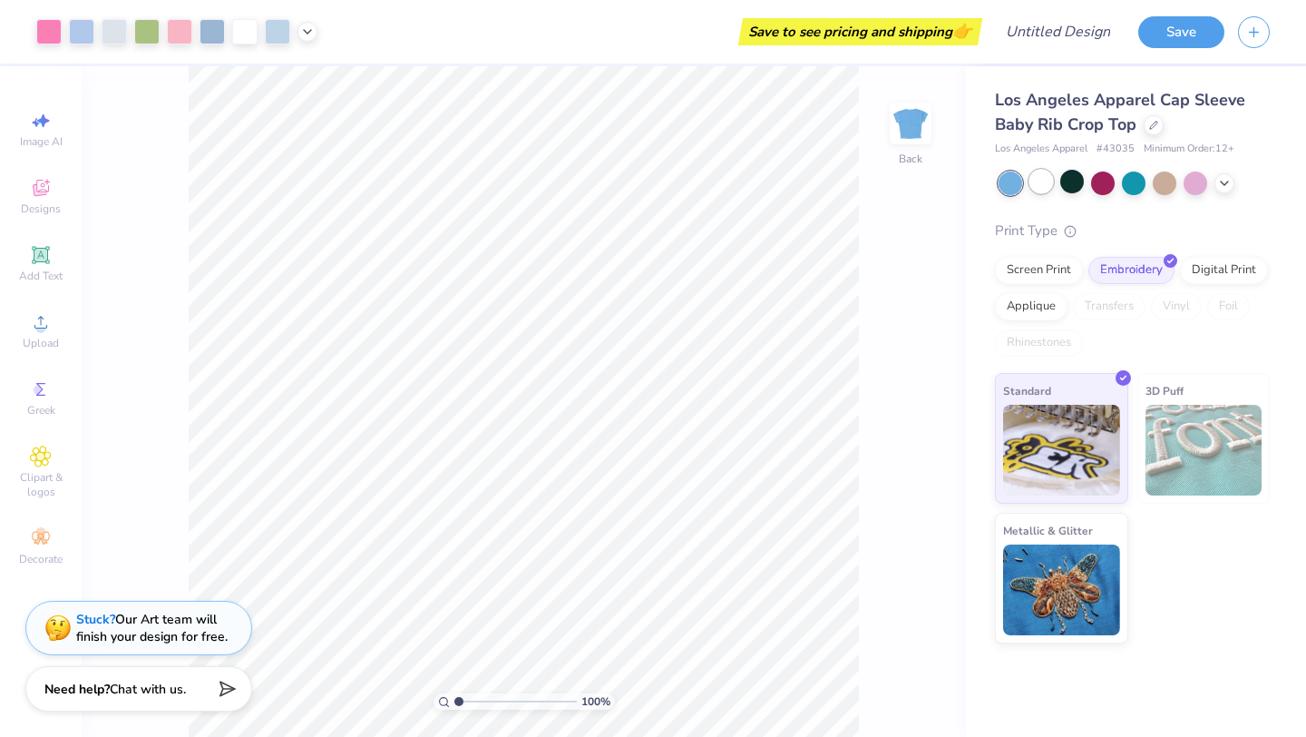 The image size is (1306, 737). Describe the element at coordinates (41, 142) in the screenshot. I see `span: Image AI` at that location.